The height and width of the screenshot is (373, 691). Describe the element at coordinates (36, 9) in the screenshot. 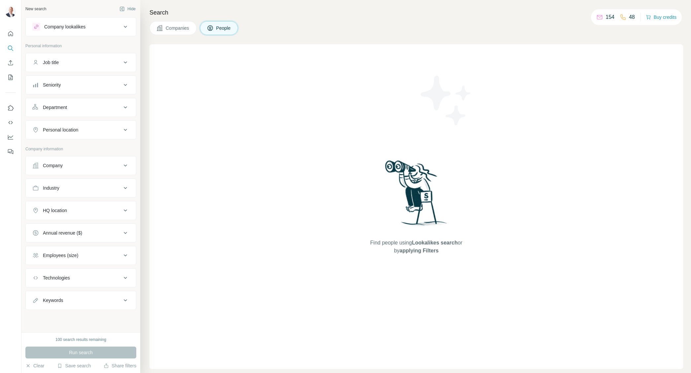

I see `div: New search` at that location.